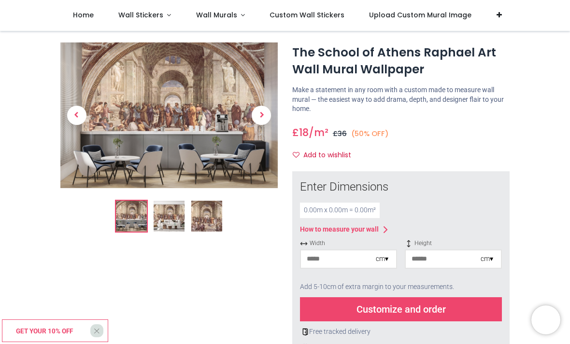 Image resolution: width=570 pixels, height=344 pixels. Describe the element at coordinates (83, 15) in the screenshot. I see `span: Home` at that location.